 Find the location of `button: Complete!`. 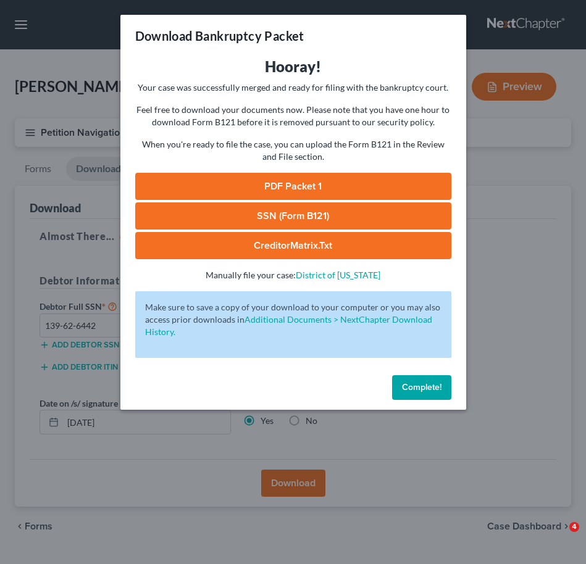

button: Complete! is located at coordinates (422, 388).